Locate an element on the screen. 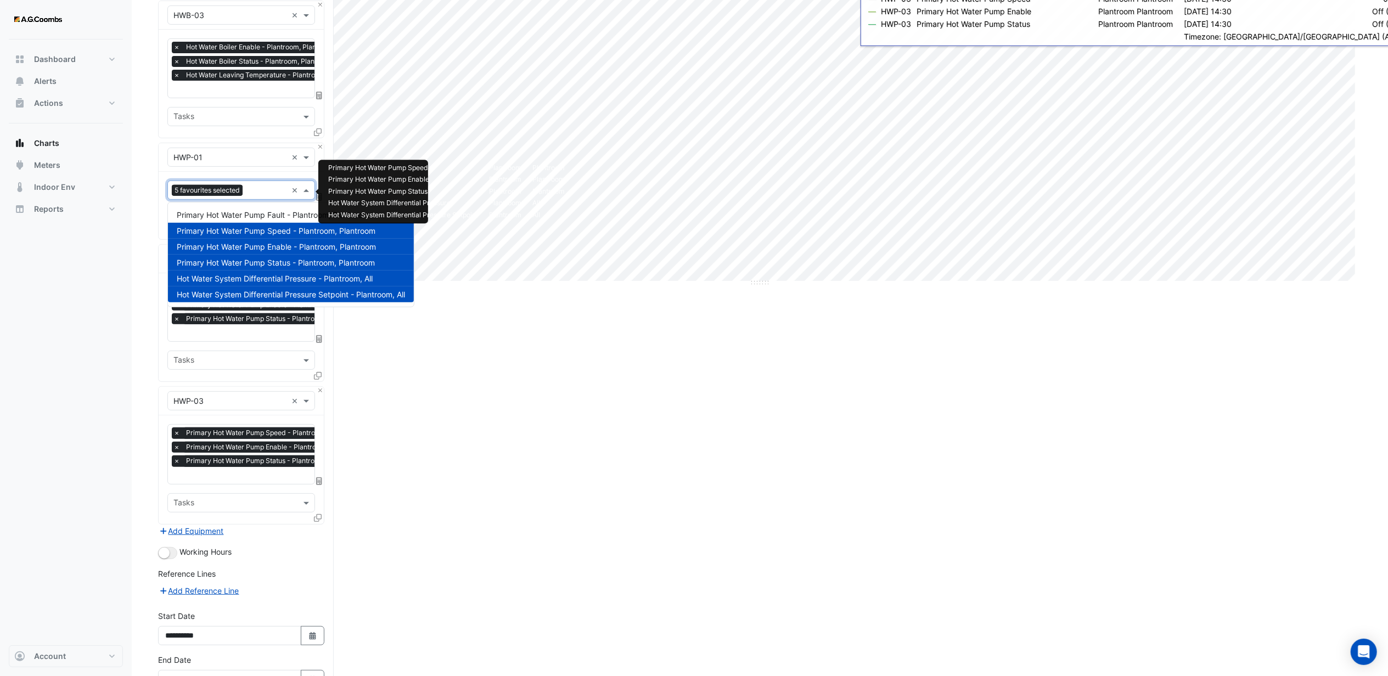 This screenshot has height=676, width=1388. button: Charts is located at coordinates (66, 143).